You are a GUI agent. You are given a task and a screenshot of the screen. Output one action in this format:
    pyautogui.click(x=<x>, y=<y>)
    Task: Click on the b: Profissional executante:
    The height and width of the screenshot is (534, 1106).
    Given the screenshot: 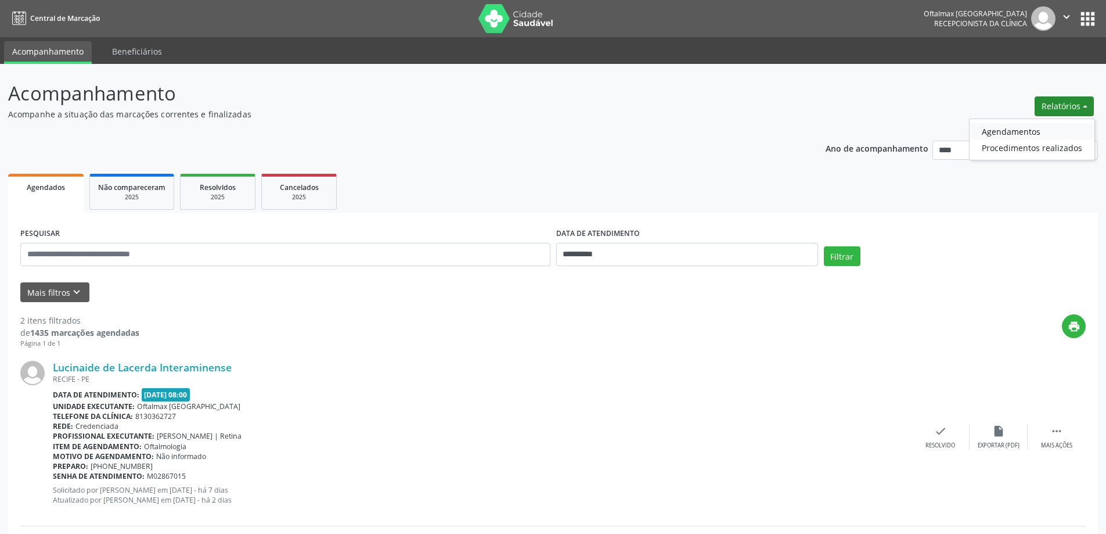 What is the action you would take?
    pyautogui.click(x=103, y=436)
    